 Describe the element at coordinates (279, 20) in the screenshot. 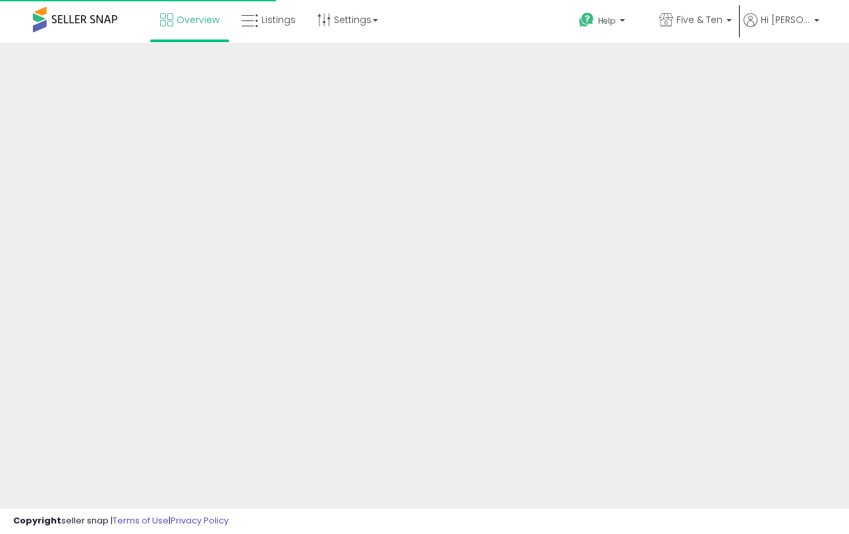

I see `span: Listings` at that location.